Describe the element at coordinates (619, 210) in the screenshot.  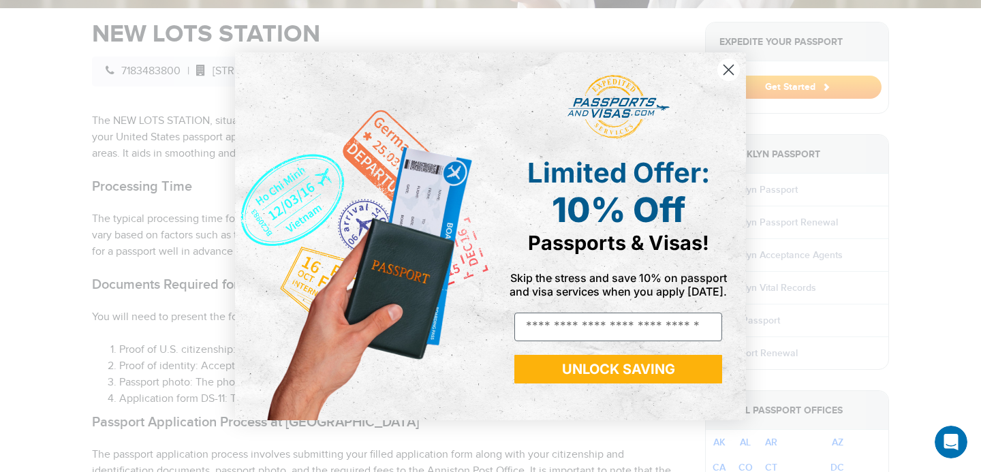
I see `span: 10% Off` at that location.